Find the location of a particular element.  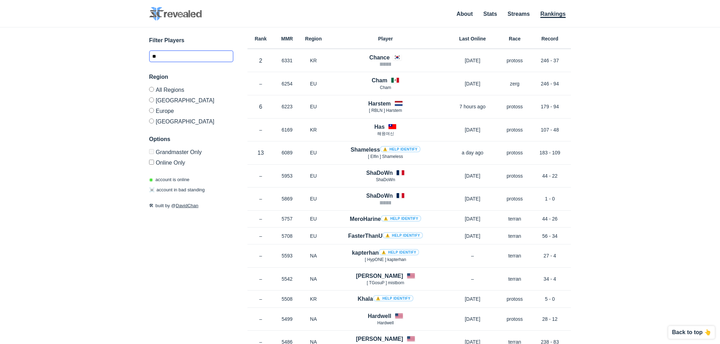

p: a day ago is located at coordinates (473, 153).